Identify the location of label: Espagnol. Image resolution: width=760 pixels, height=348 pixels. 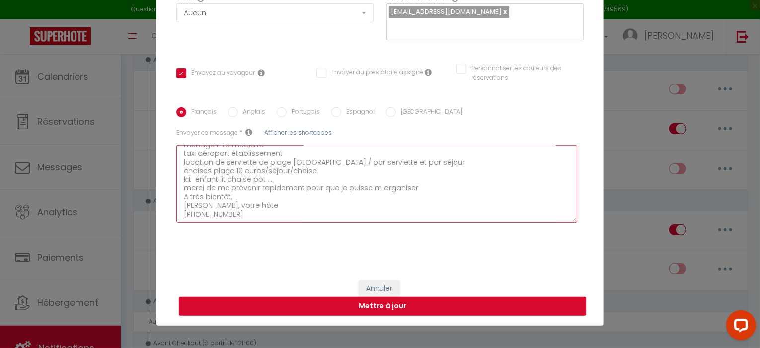
(358, 113).